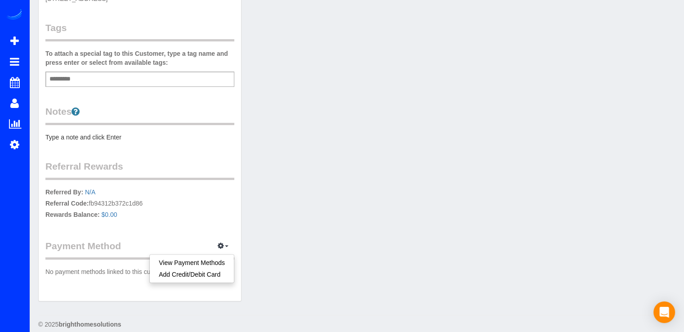  Describe the element at coordinates (64, 192) in the screenshot. I see `label: Referred By:` at that location.